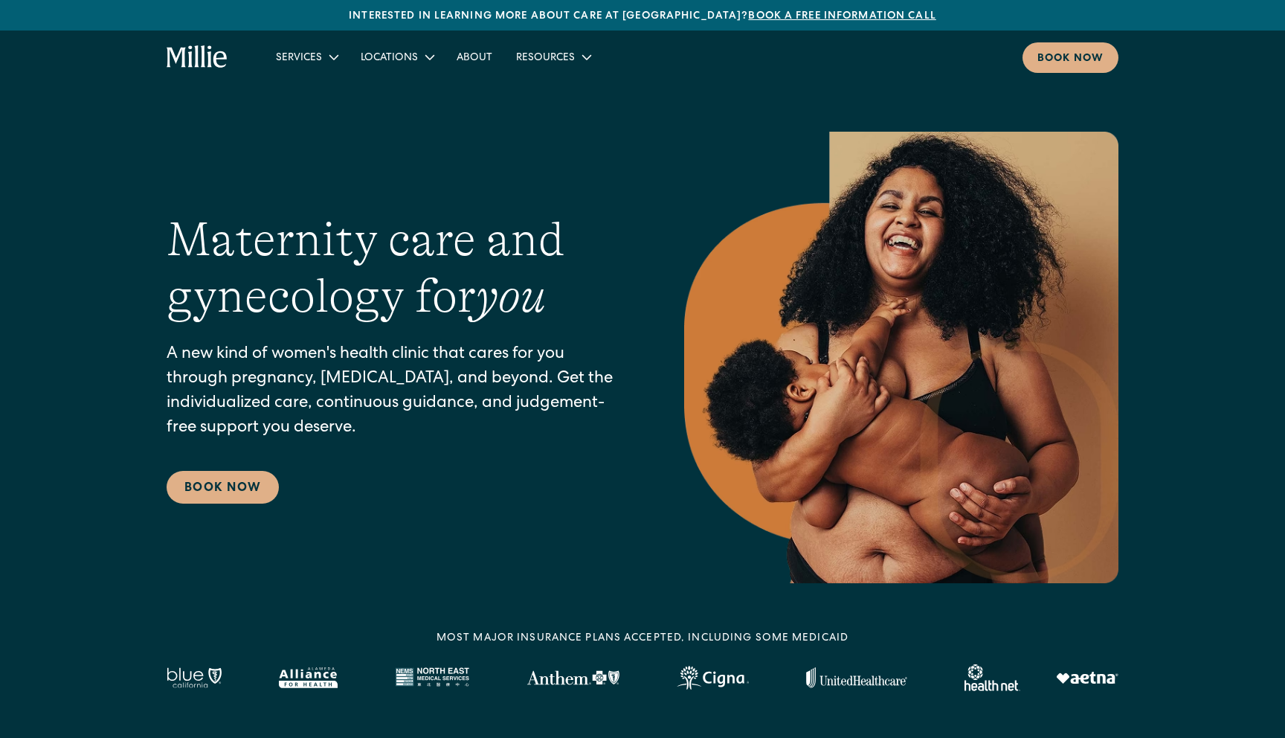 The image size is (1285, 738). Describe the element at coordinates (713, 678) in the screenshot. I see `img: Cigna logo` at that location.